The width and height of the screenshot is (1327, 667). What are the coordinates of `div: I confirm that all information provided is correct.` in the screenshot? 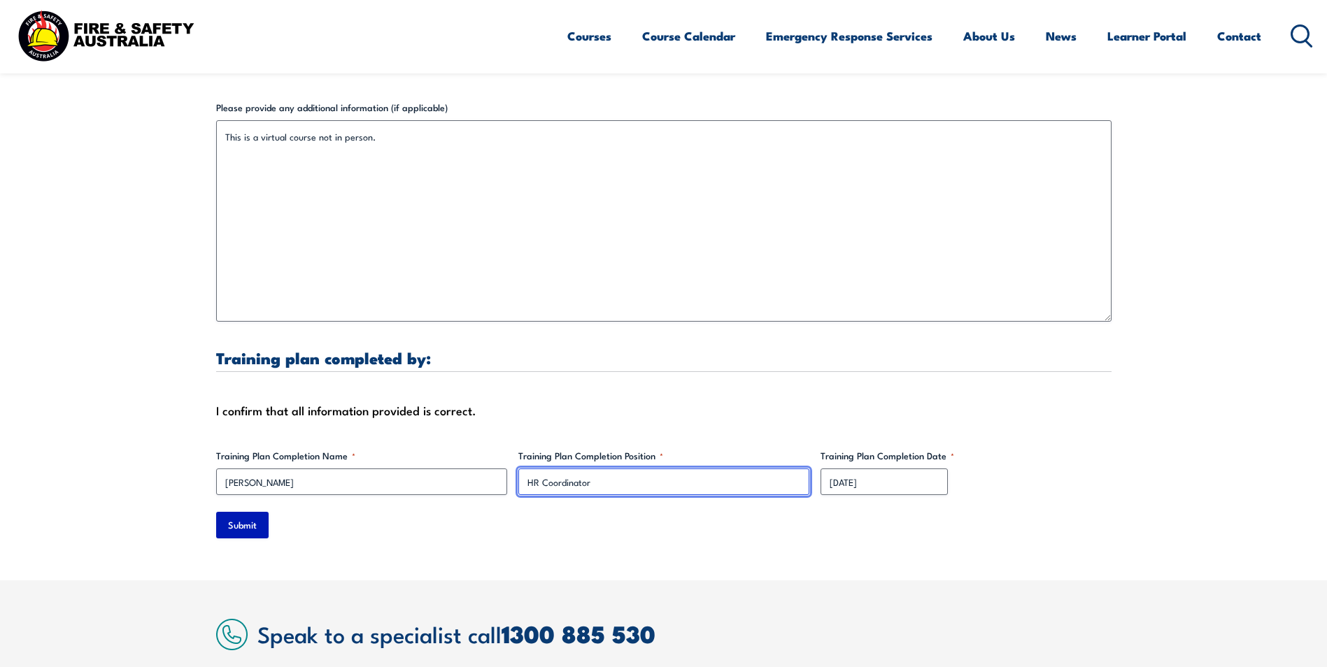 It's located at (664, 411).